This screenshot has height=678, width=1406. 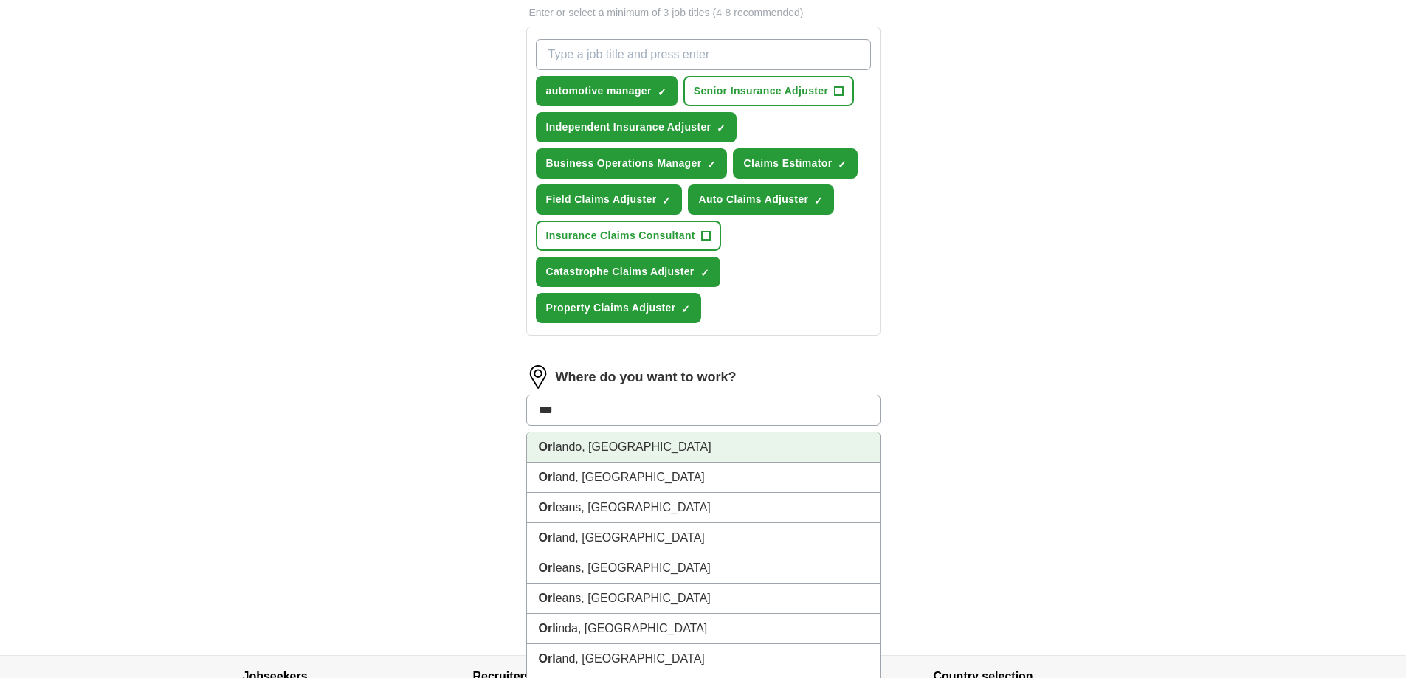 What do you see at coordinates (624, 163) in the screenshot?
I see `span: Business Operations Manager` at bounding box center [624, 163].